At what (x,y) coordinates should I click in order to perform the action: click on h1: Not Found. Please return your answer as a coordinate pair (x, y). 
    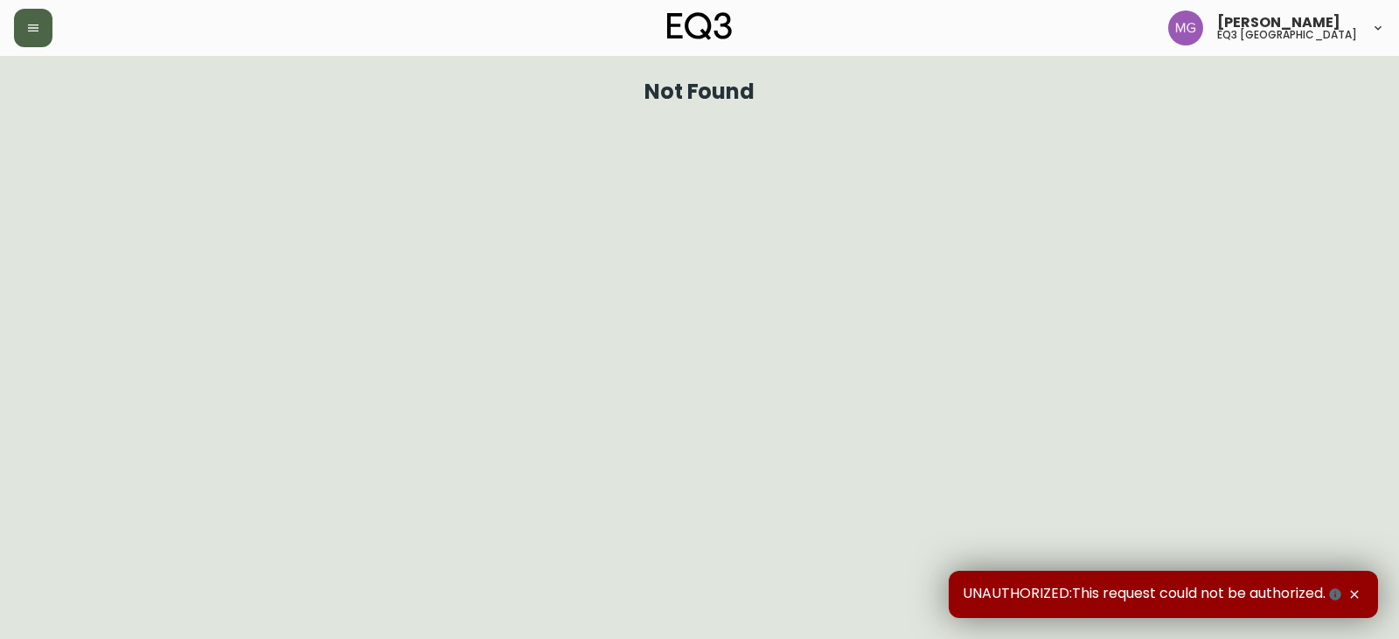
    Looking at the image, I should click on (700, 92).